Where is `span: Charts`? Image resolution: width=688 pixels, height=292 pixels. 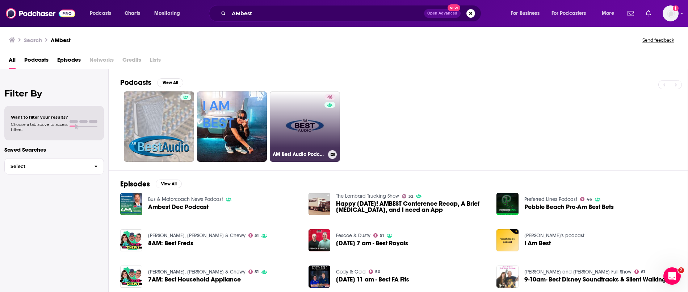
span: Charts is located at coordinates (132, 13).